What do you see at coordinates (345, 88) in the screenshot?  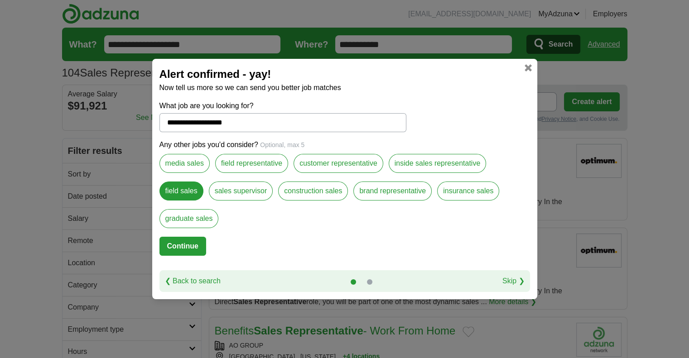 I see `p: Now tell us more so we can send you better job matches` at bounding box center [345, 88].